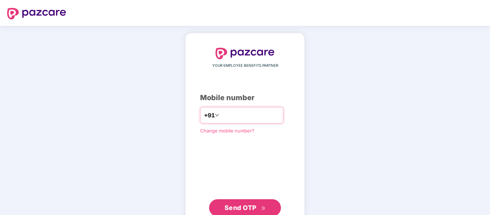  I want to click on a: Change mobile number?, so click(227, 131).